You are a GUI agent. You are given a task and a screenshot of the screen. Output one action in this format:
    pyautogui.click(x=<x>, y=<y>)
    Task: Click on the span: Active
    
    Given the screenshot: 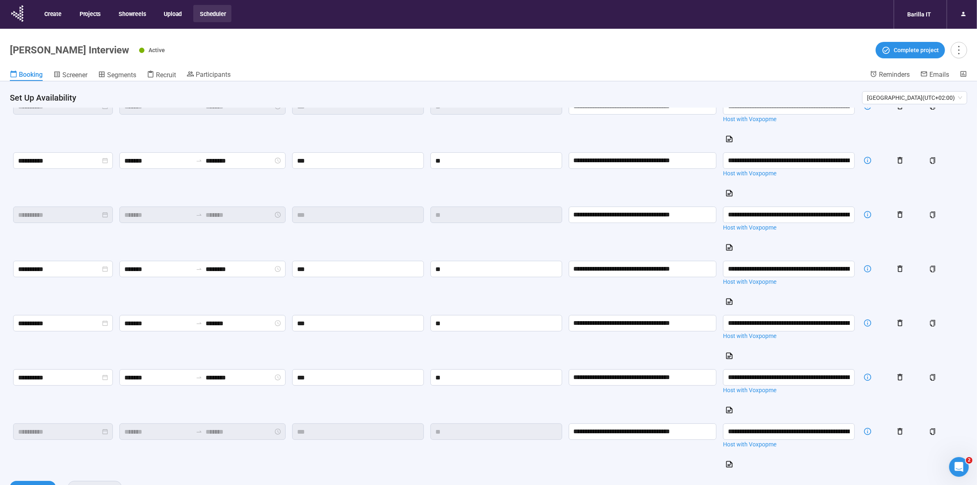 What is the action you would take?
    pyautogui.click(x=157, y=50)
    